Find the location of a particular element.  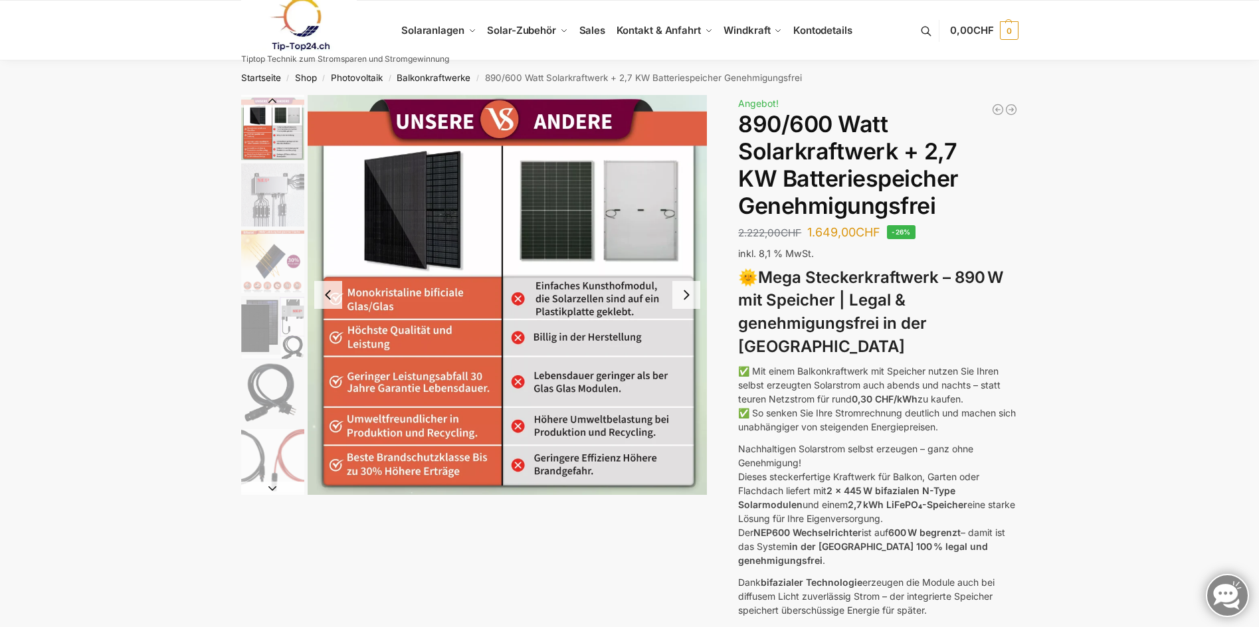

a: 0,00CHF 0 is located at coordinates (984, 31).